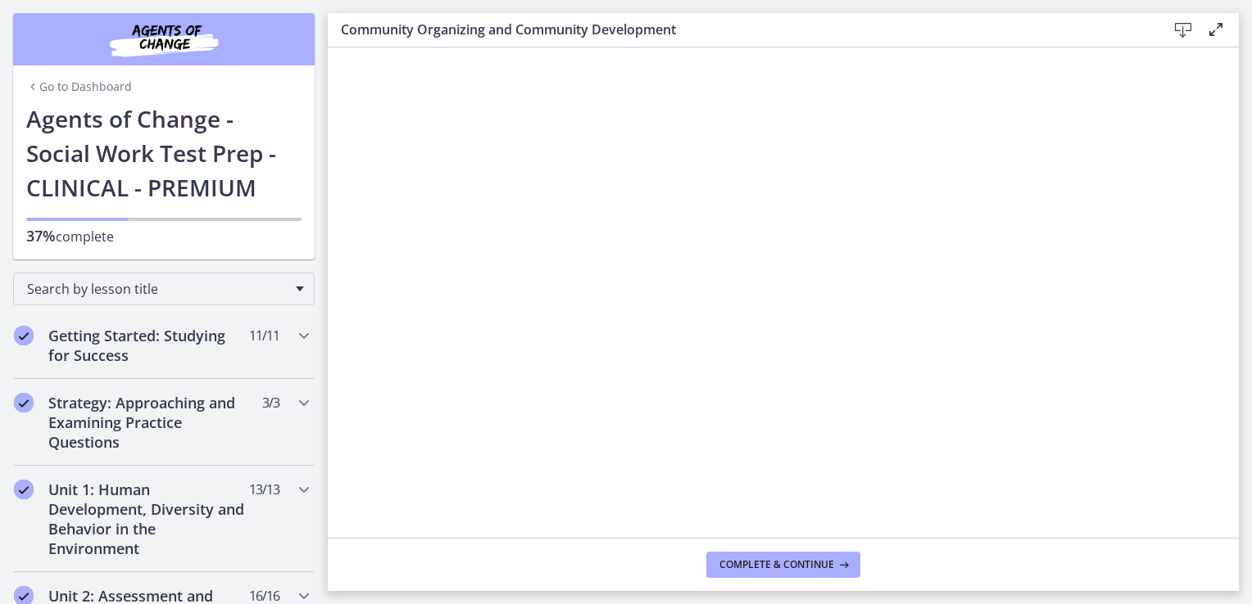 The height and width of the screenshot is (604, 1252). Describe the element at coordinates (740, 29) in the screenshot. I see `h3: Community Organizing and Community Development` at that location.